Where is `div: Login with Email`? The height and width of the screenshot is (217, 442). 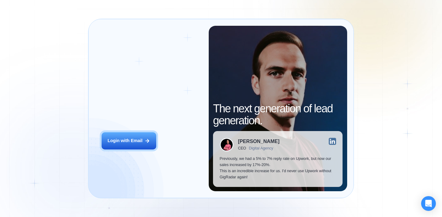
div: Login with Email is located at coordinates (125, 141).